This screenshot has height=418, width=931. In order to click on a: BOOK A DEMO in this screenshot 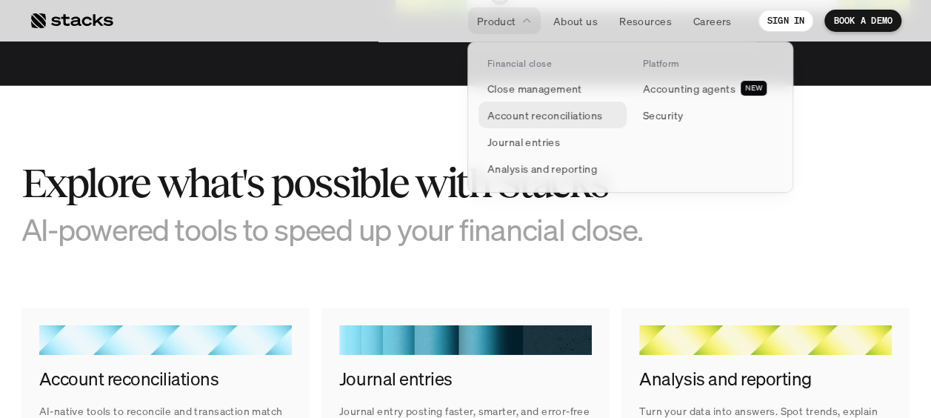, I will do `click(863, 21)`.